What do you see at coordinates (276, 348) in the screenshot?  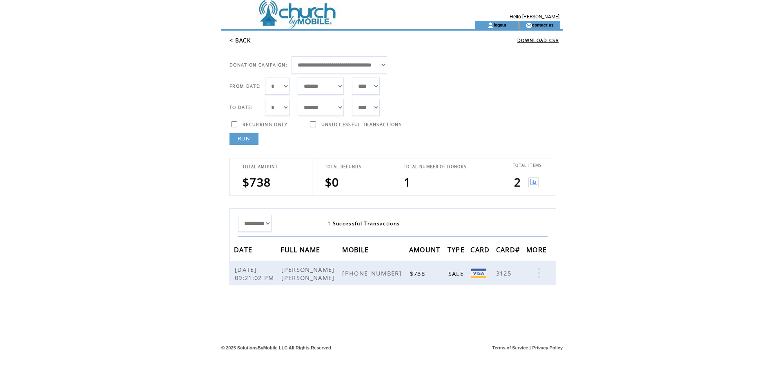 I see `span: © 2025 SolutionsByMobile LLC All Rights Reserved` at bounding box center [276, 348].